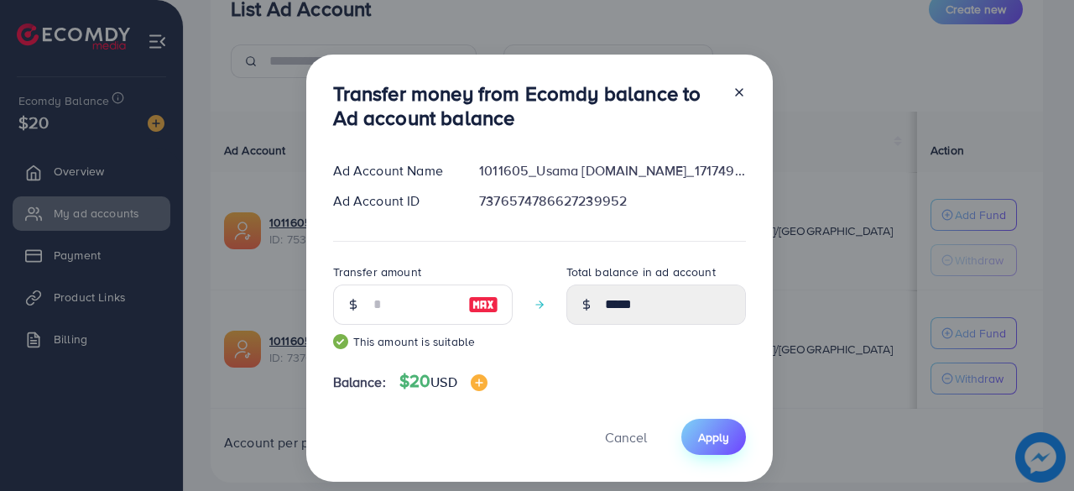 This screenshot has height=491, width=1074. Describe the element at coordinates (713, 437) in the screenshot. I see `span: Apply` at that location.